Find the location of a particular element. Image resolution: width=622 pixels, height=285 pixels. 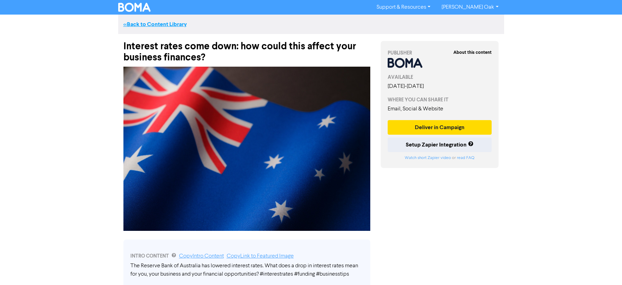

button: Deliver in Campaign is located at coordinates (439, 128).